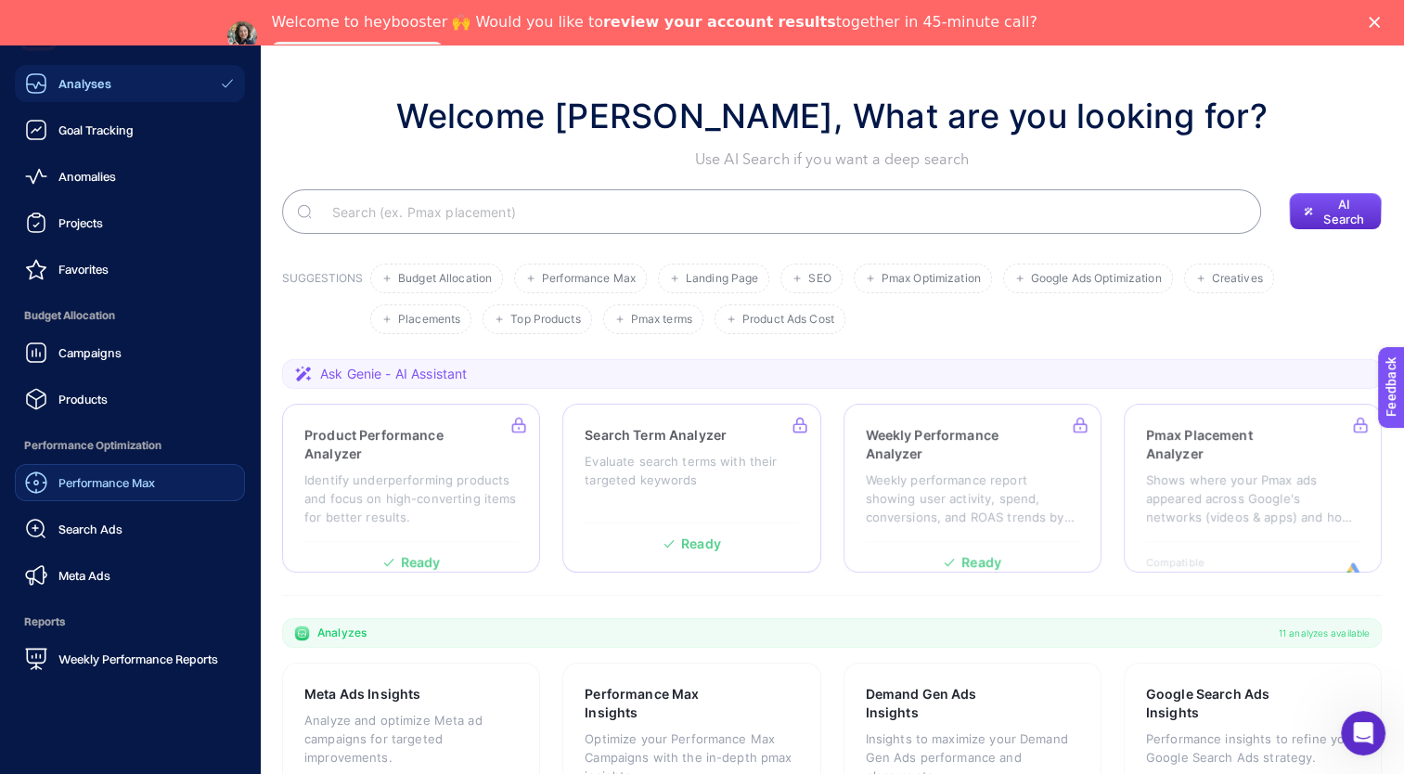  I want to click on a: Weekly Performance AnalyzerWeekly performance report showing user activity, spend, conversions, a..., so click(972, 488).